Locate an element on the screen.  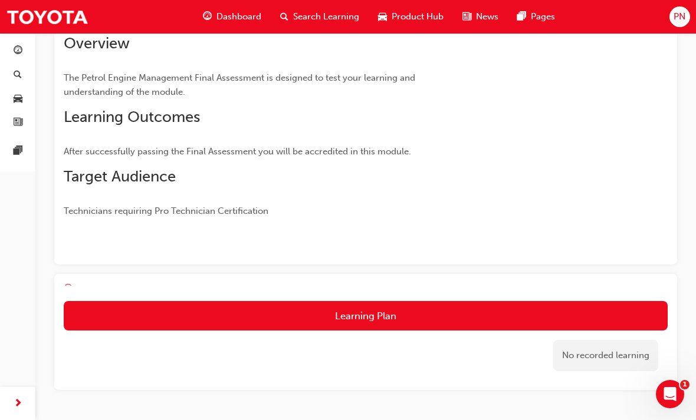
span: Overview is located at coordinates (97, 43).